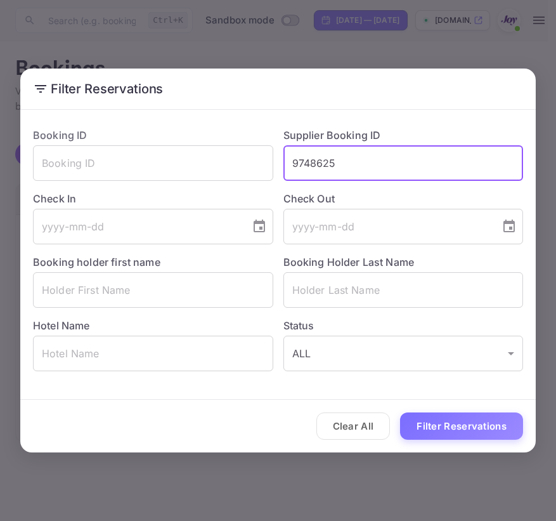  Describe the element at coordinates (62, 325) in the screenshot. I see `label: Hotel Name` at that location.